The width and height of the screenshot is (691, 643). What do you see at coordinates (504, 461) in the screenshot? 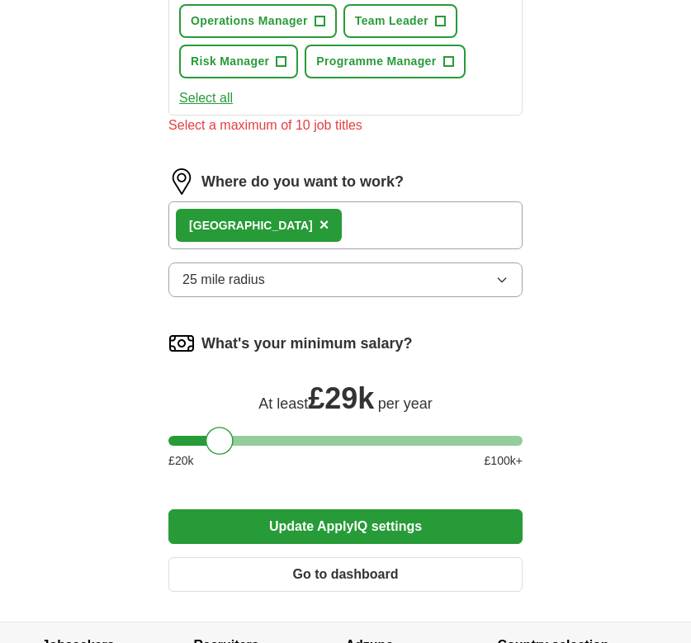
I see `span: £ 100 k+` at bounding box center [504, 461].